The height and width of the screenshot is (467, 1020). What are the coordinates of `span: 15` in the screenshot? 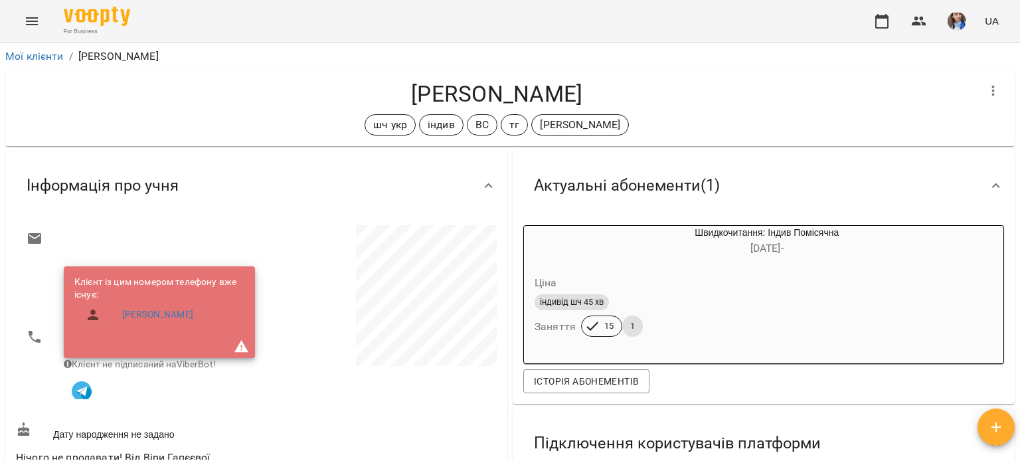 It's located at (609, 326).